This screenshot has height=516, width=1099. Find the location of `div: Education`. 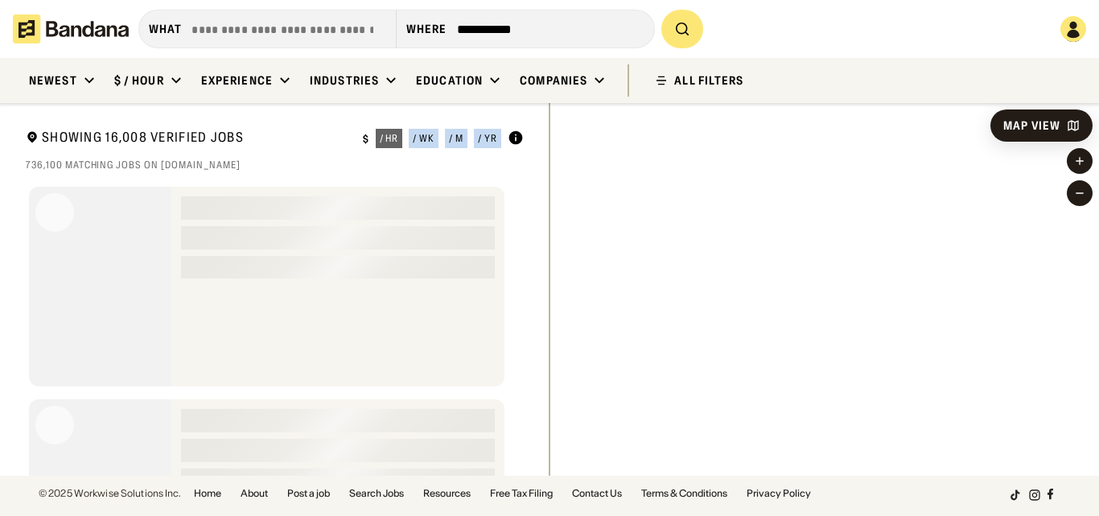

div: Education is located at coordinates (449, 80).